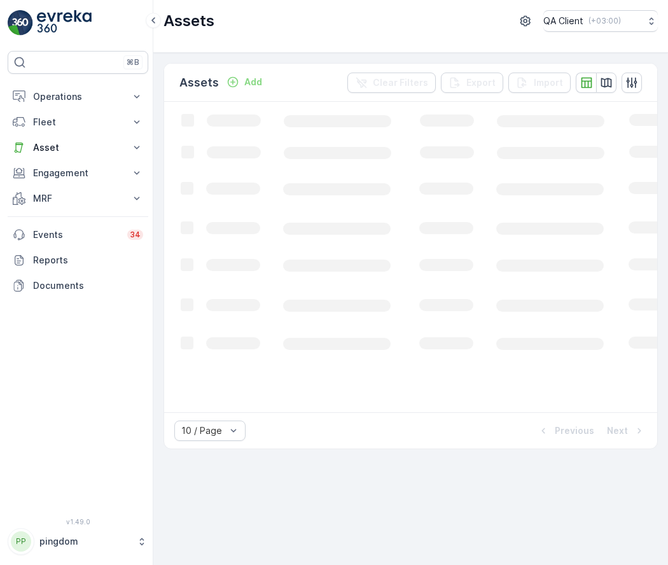 This screenshot has height=565, width=668. What do you see at coordinates (391, 83) in the screenshot?
I see `button: Clear Filters` at bounding box center [391, 83].